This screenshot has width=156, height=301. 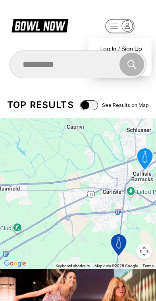 What do you see at coordinates (126, 105) in the screenshot?
I see `span: See Results on Map` at bounding box center [126, 105].